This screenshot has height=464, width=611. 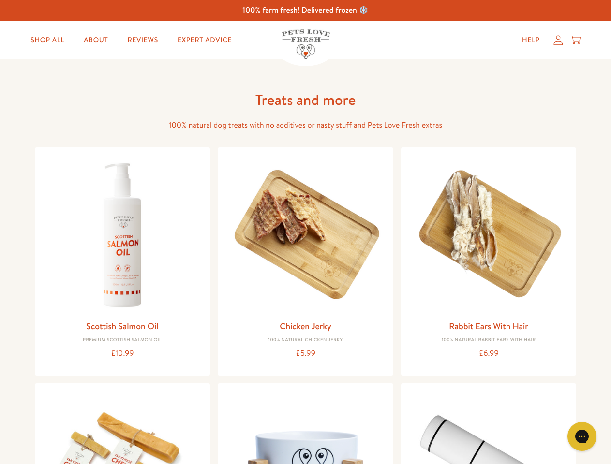 I want to click on img: Pets Love Fresh, so click(x=306, y=44).